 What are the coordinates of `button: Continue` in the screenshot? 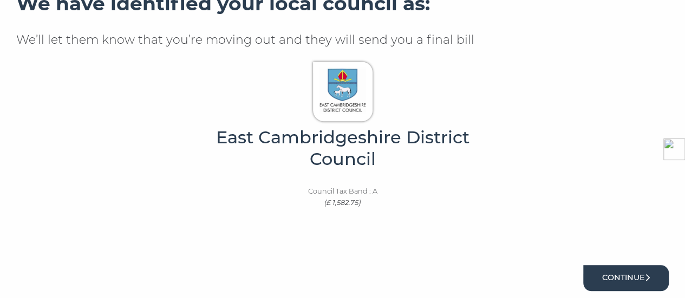 It's located at (626, 278).